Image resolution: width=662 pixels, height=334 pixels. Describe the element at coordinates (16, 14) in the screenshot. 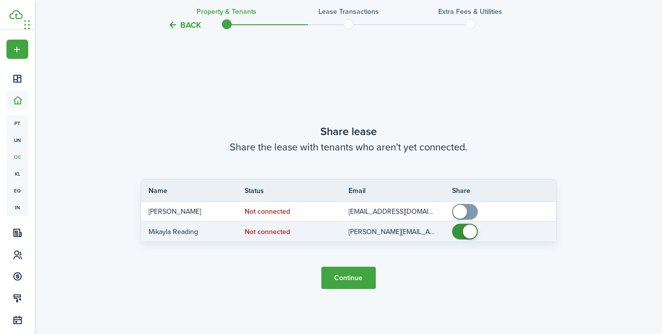

I see `img: TenantCloud` at that location.